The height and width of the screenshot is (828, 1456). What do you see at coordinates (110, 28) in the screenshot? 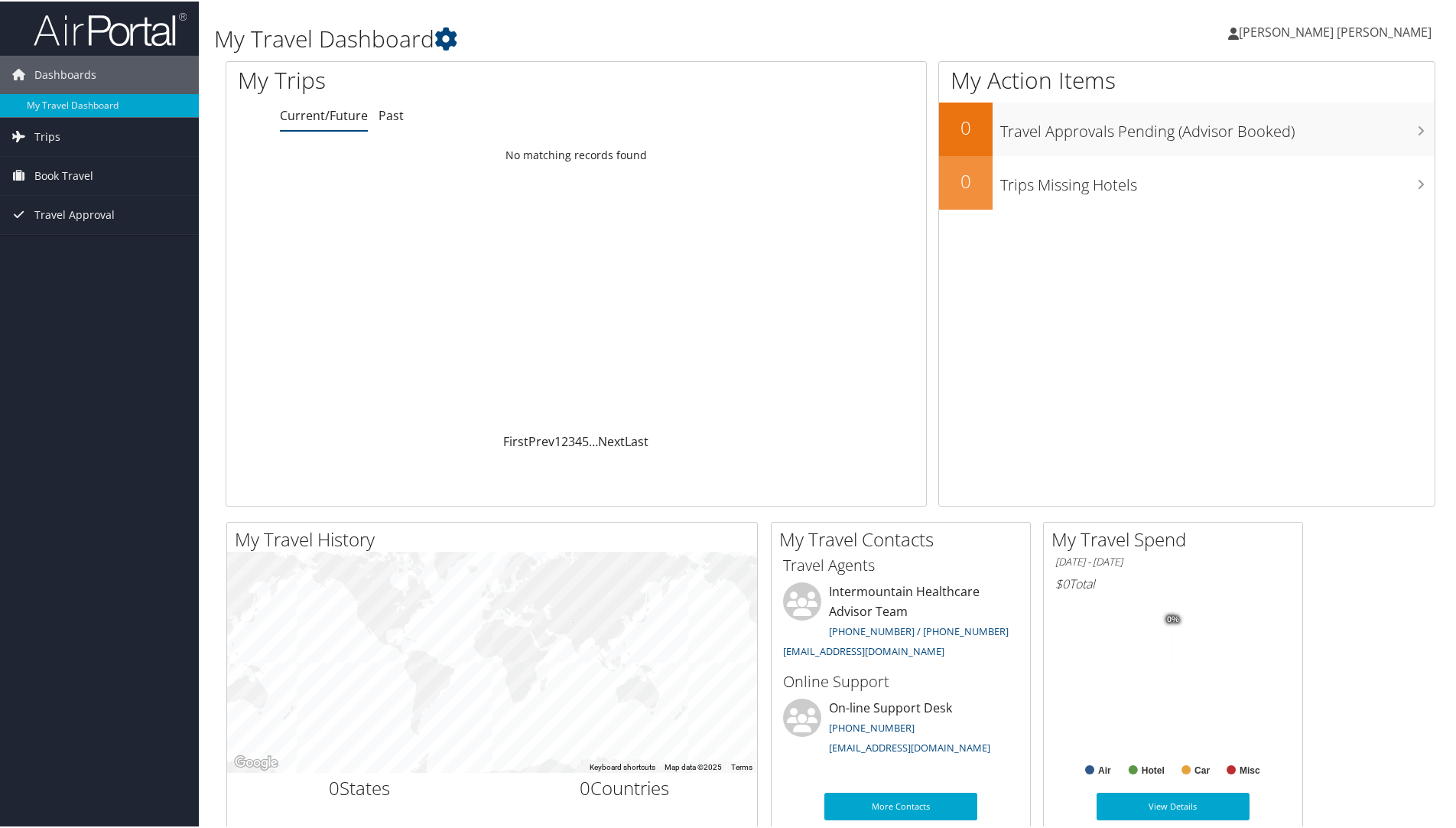
I see `img: airportal-logo.png` at bounding box center [110, 28].